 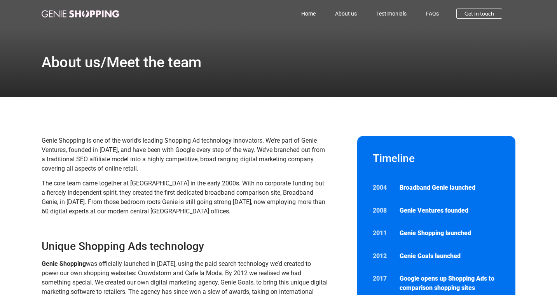 I want to click on strong: Genie Shopping, so click(x=64, y=264).